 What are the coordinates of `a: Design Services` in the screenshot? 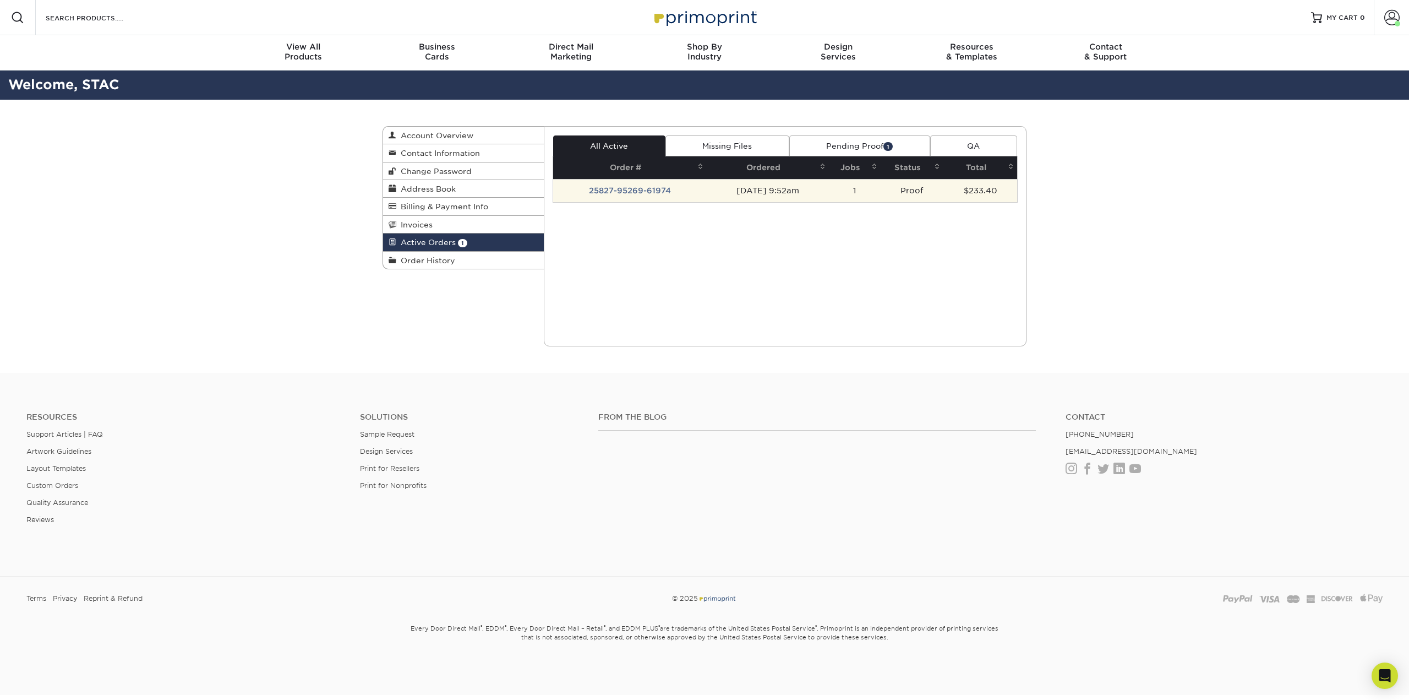 It's located at (386, 451).